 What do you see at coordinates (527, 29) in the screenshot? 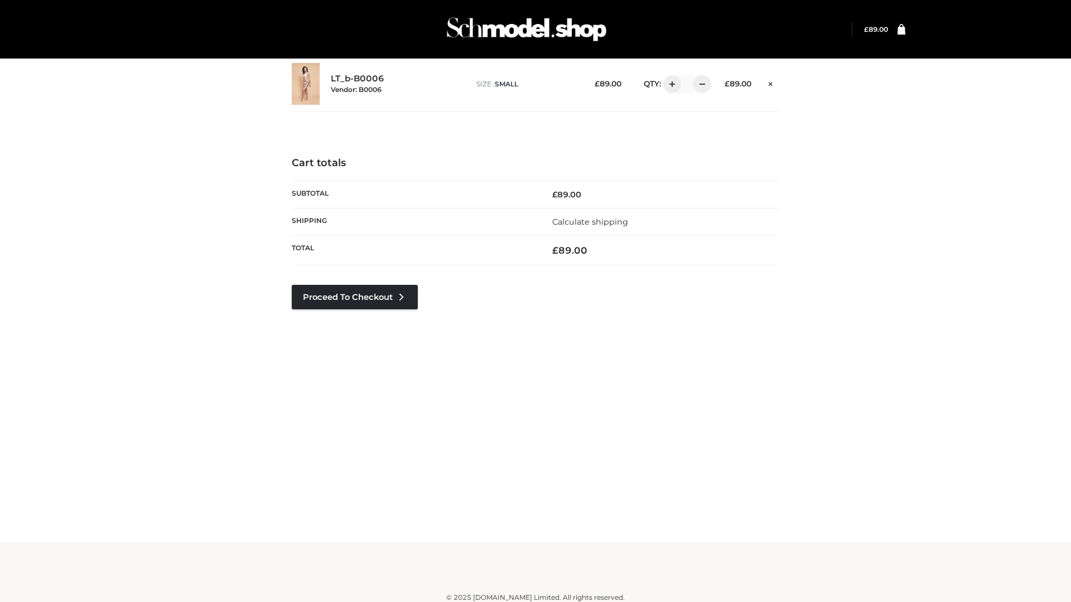
I see `img: Schmodel Admin 964` at bounding box center [527, 29].